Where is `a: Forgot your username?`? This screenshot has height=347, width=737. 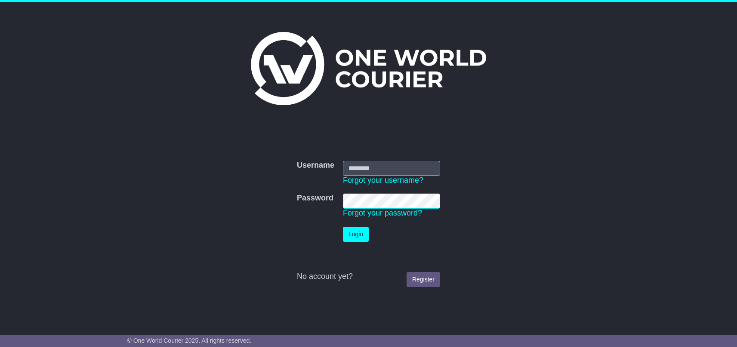
a: Forgot your username? is located at coordinates (383, 180).